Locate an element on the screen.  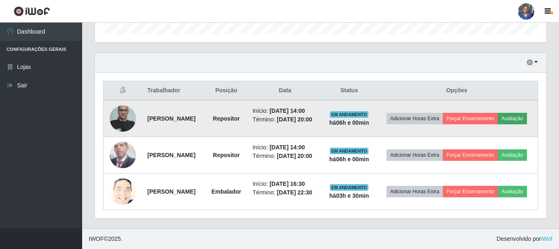
strong: há 03 h e 30 min is located at coordinates (349, 196).